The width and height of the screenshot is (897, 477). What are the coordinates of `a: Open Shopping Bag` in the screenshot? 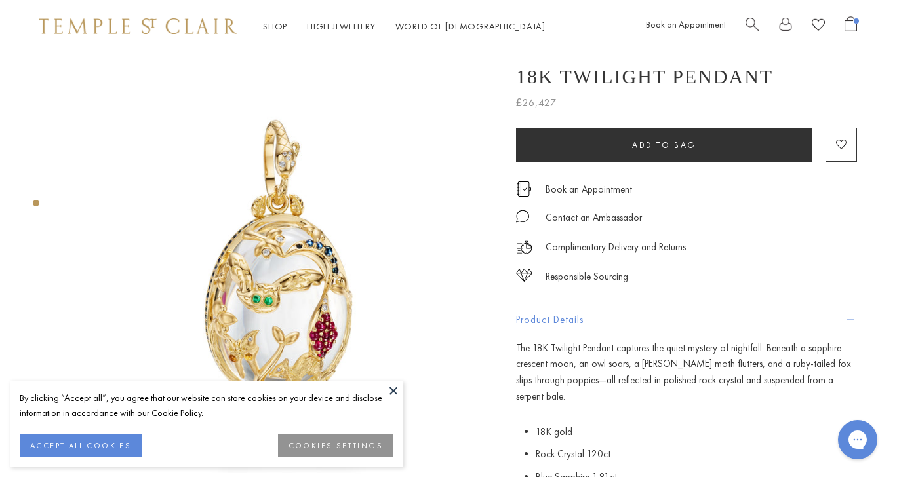 It's located at (851, 26).